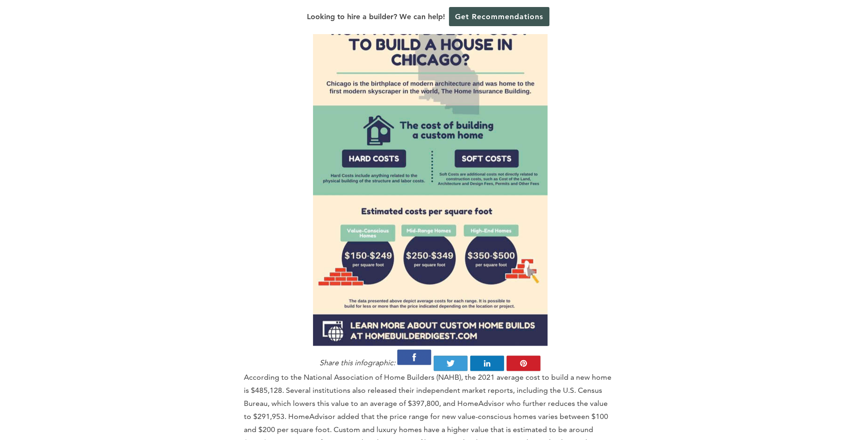  Describe the element at coordinates (487, 363) in the screenshot. I see `img: LinkedIn-Share-Icon.png` at that location.